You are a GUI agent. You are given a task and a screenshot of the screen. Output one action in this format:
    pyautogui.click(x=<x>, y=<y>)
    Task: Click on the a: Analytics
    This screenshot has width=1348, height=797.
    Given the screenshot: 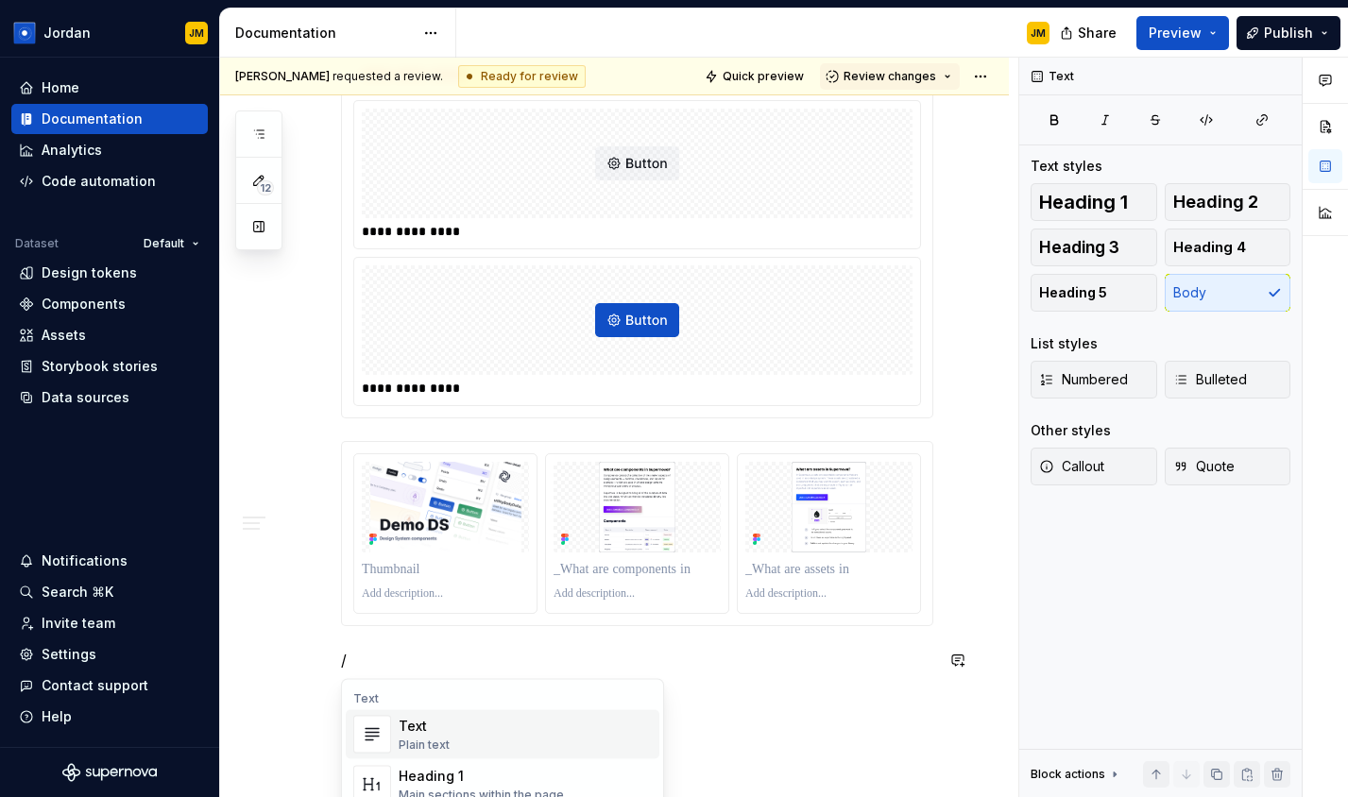 What is the action you would take?
    pyautogui.click(x=110, y=150)
    